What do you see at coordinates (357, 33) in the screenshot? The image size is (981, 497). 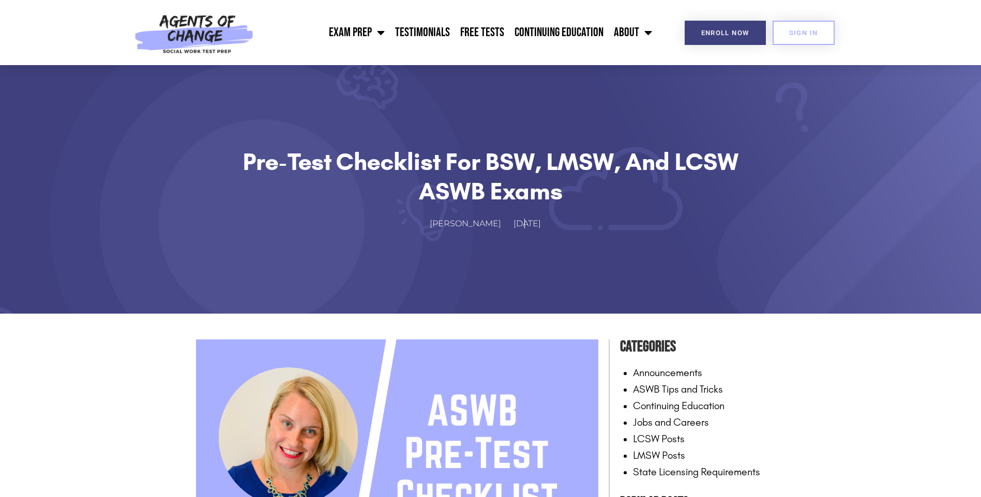 I see `a: Exam Prep` at bounding box center [357, 33].